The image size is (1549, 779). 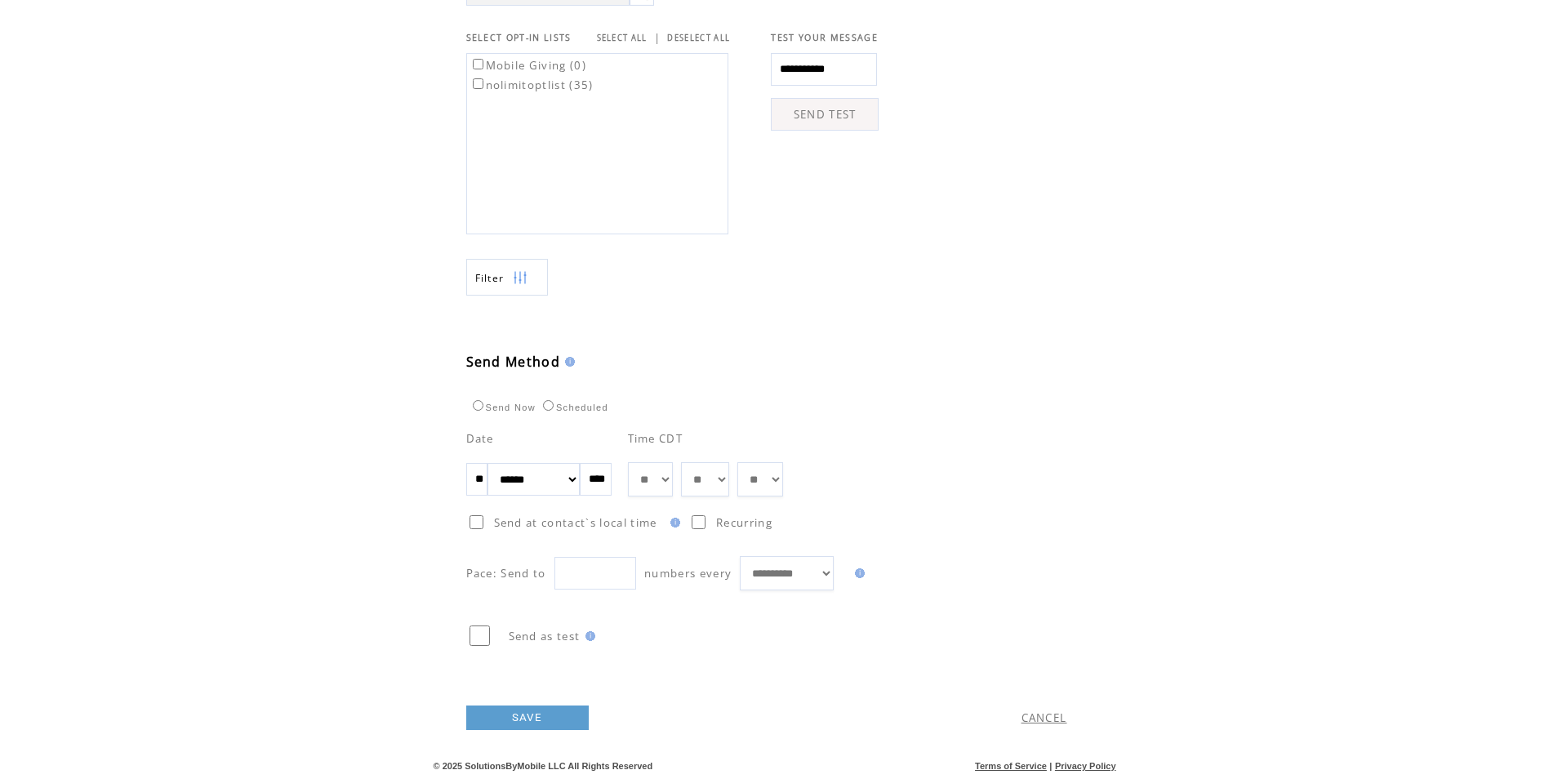 I want to click on a: SEND TEST, so click(x=825, y=114).